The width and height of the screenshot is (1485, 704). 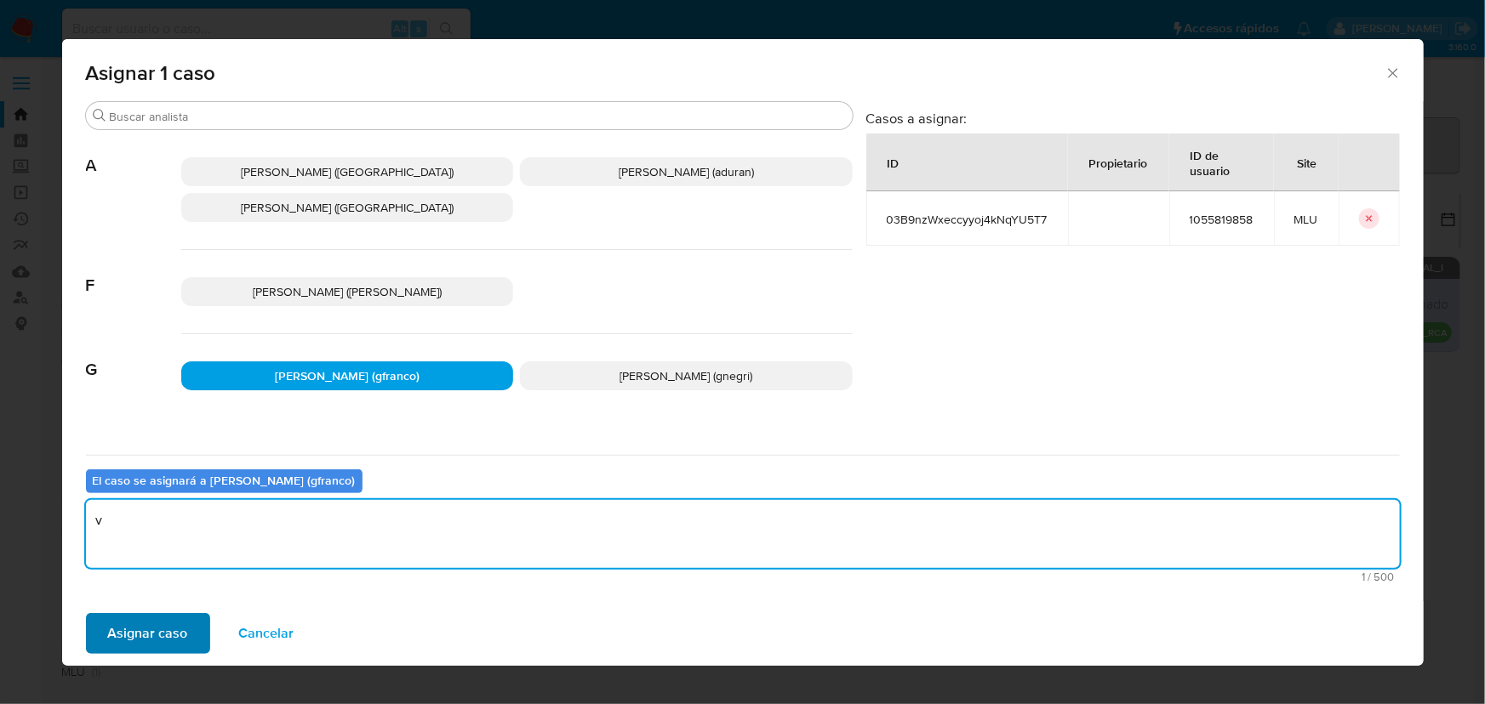 I want to click on span: Asignar 1 caso, so click(x=735, y=73).